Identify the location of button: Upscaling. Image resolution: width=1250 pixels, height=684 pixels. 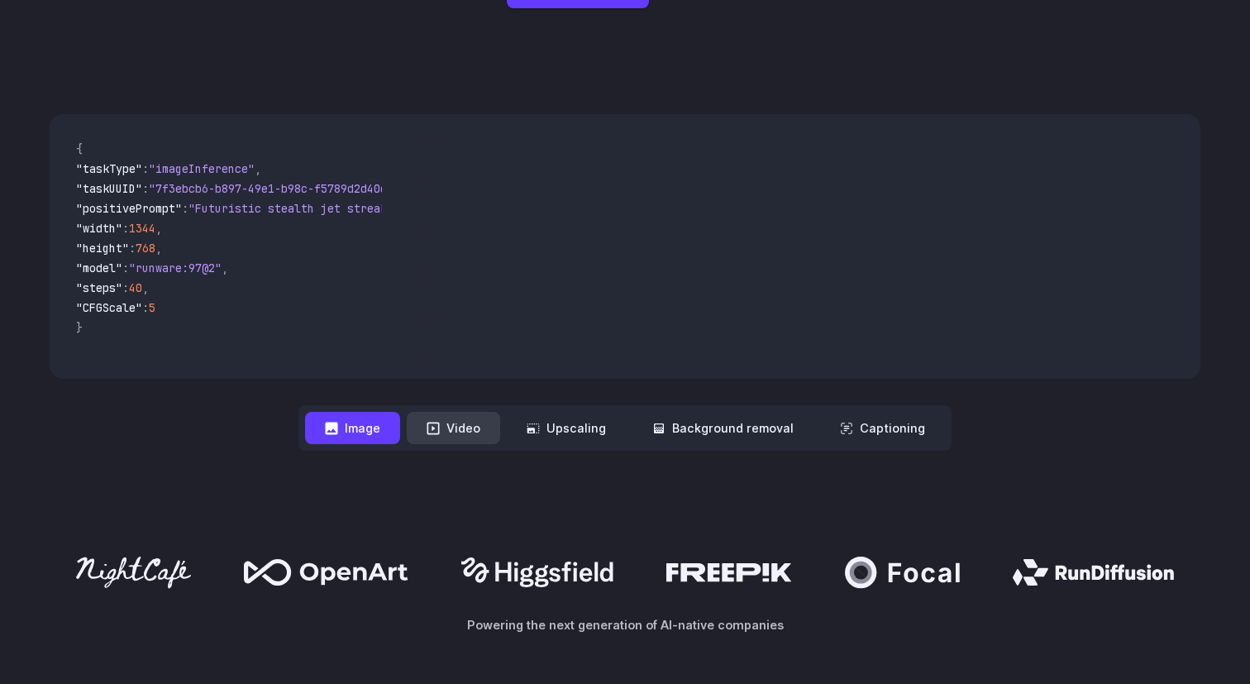
(566, 427).